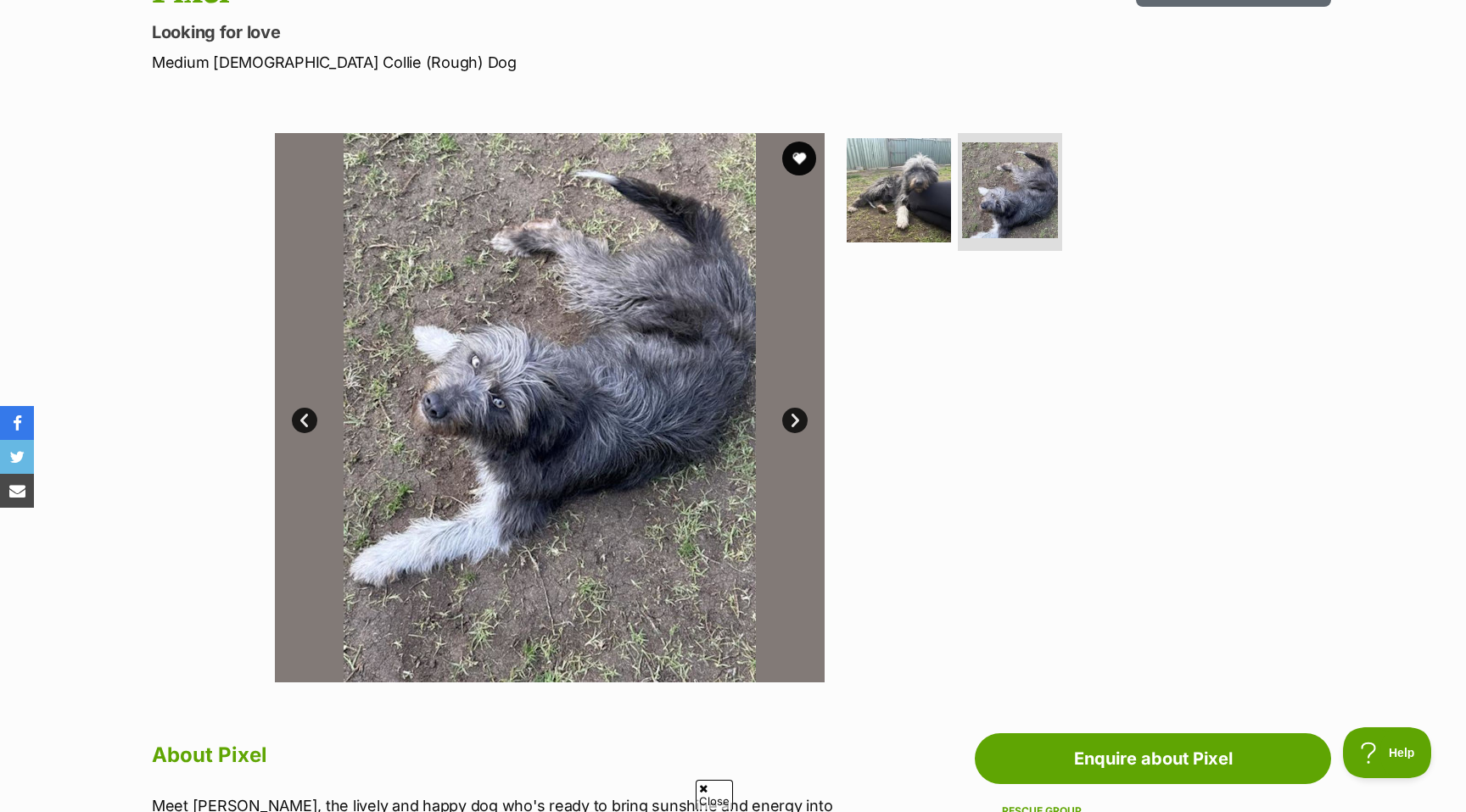 This screenshot has height=812, width=1466. I want to click on a: Prev, so click(304, 421).